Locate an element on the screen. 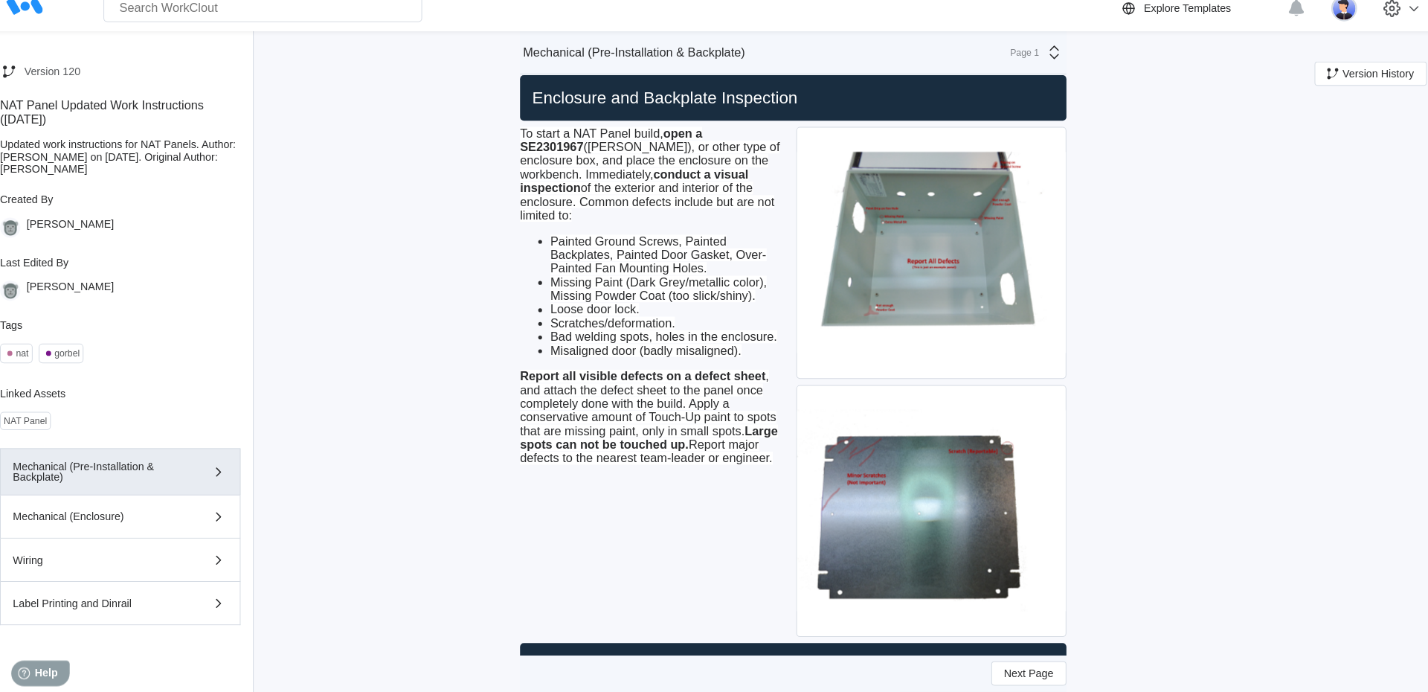  span: Scratches/deformation. is located at coordinates (612, 330).